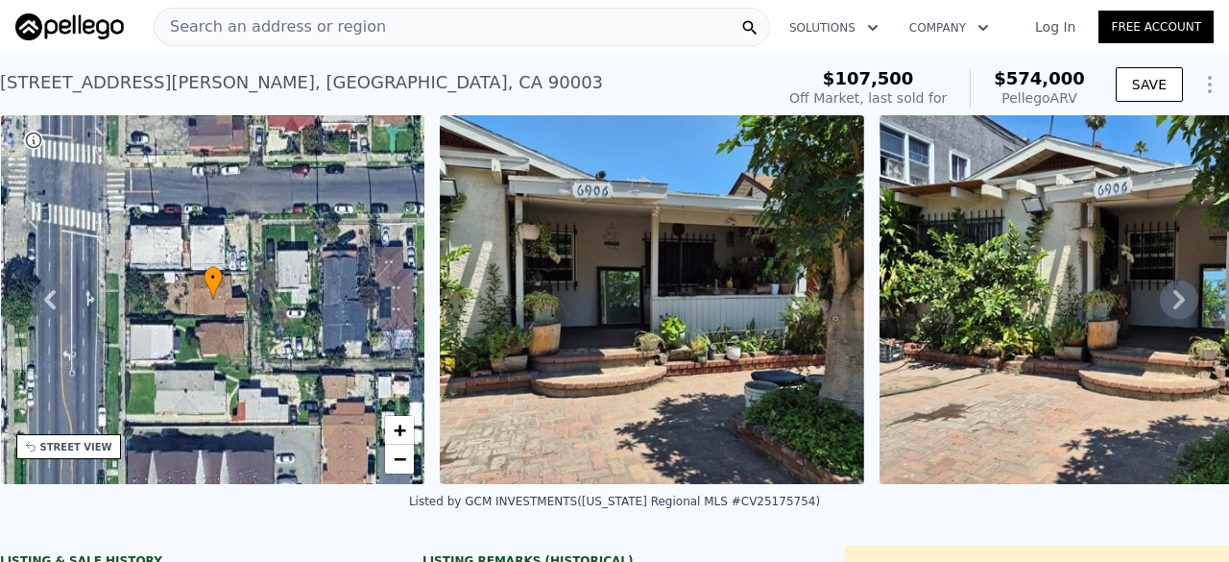 The width and height of the screenshot is (1229, 562). I want to click on button: Company, so click(949, 28).